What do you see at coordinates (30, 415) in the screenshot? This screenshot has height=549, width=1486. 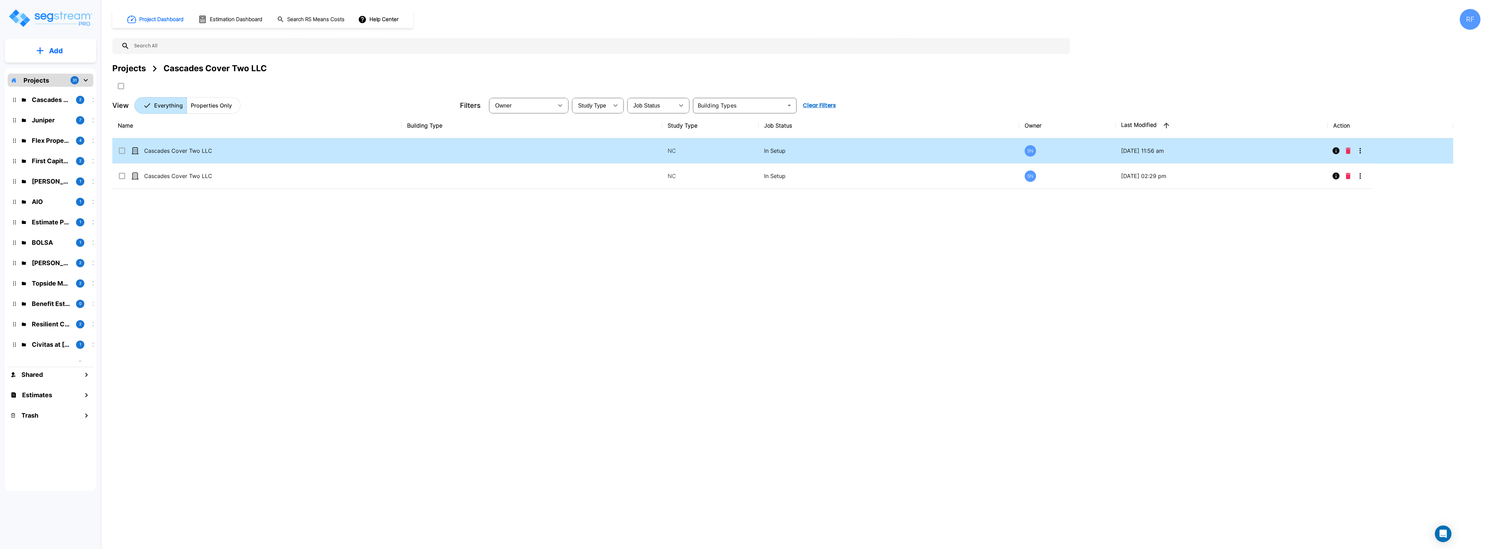 I see `h1: Trash` at bounding box center [30, 415].